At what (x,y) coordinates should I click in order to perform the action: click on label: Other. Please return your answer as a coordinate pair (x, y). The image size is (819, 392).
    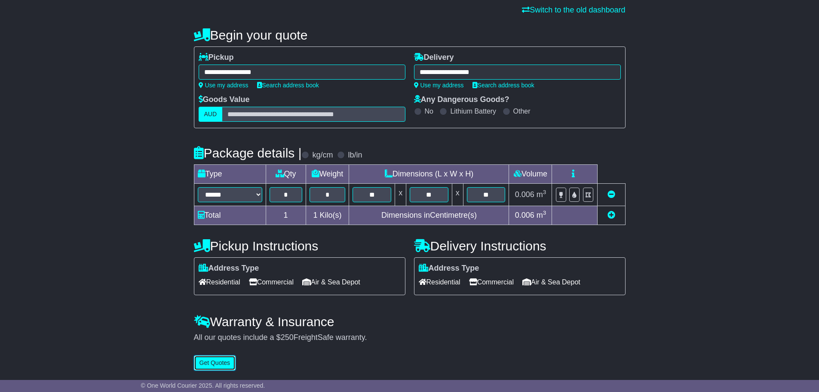
    Looking at the image, I should click on (522, 111).